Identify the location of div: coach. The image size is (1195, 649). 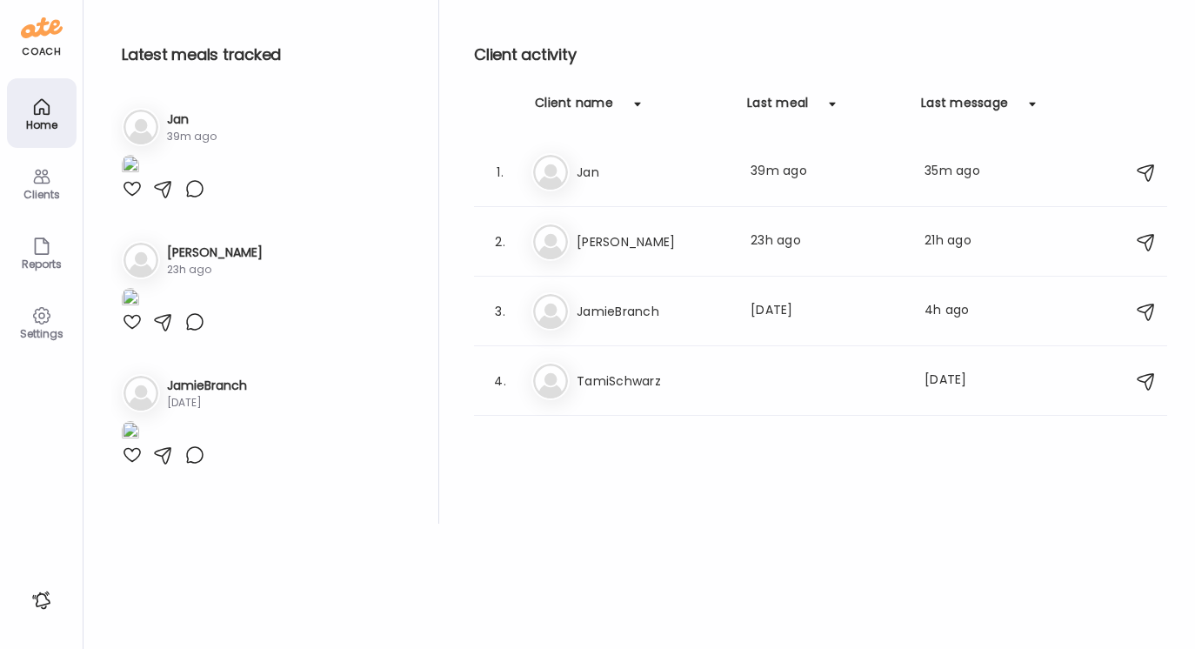
(41, 51).